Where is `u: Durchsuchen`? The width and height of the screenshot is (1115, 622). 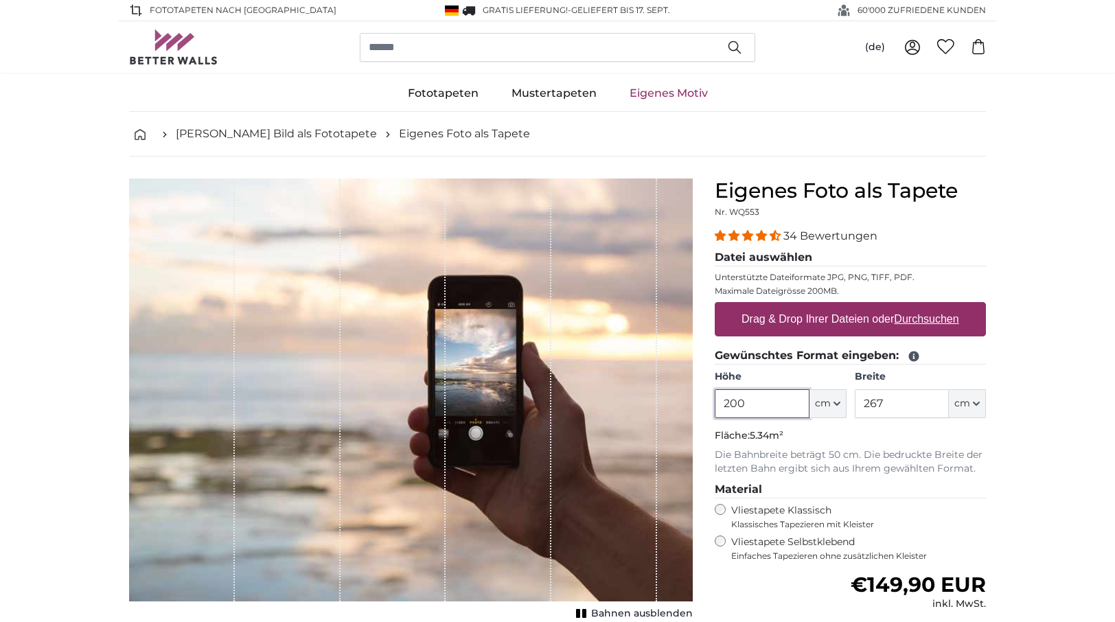
u: Durchsuchen is located at coordinates (927, 319).